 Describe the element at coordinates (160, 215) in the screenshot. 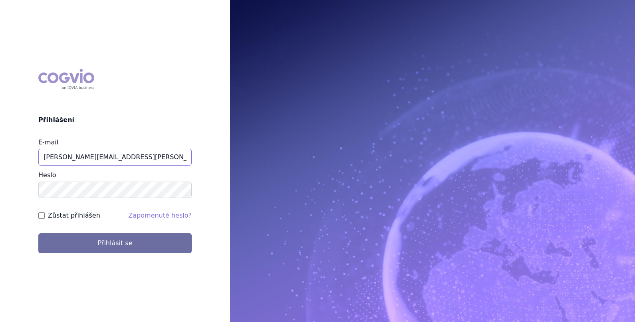

I see `a: Zapomenuté heslo?` at that location.